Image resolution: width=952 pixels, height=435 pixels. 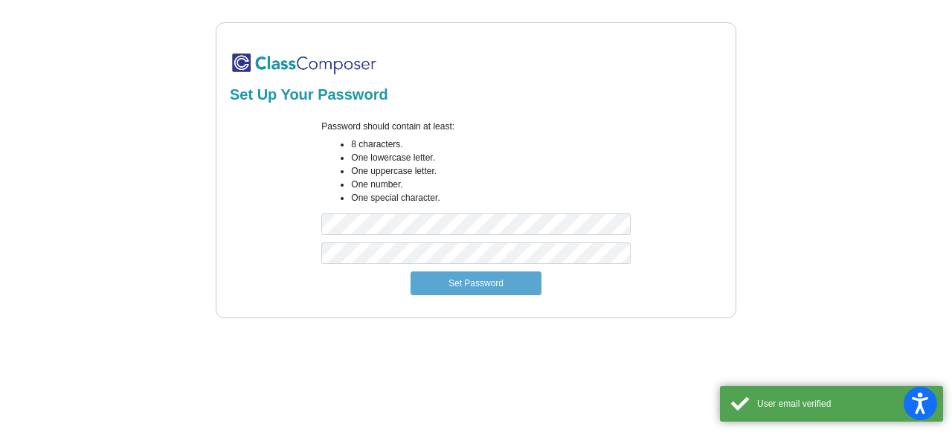 What do you see at coordinates (476, 94) in the screenshot?
I see `h2: Set Up Your Password` at bounding box center [476, 94].